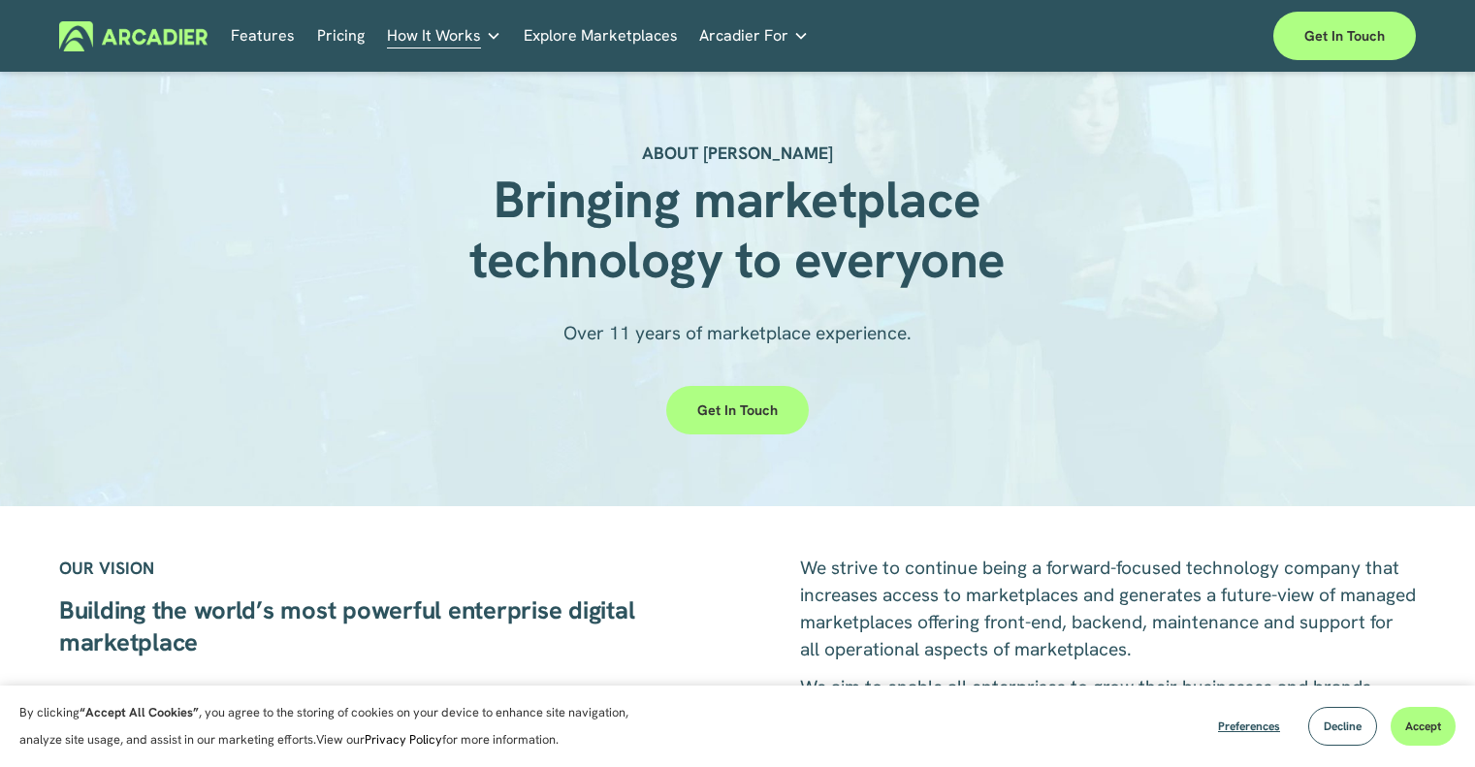 This screenshot has width=1475, height=767. Describe the element at coordinates (600, 36) in the screenshot. I see `a: Explore Marketplaces` at that location.